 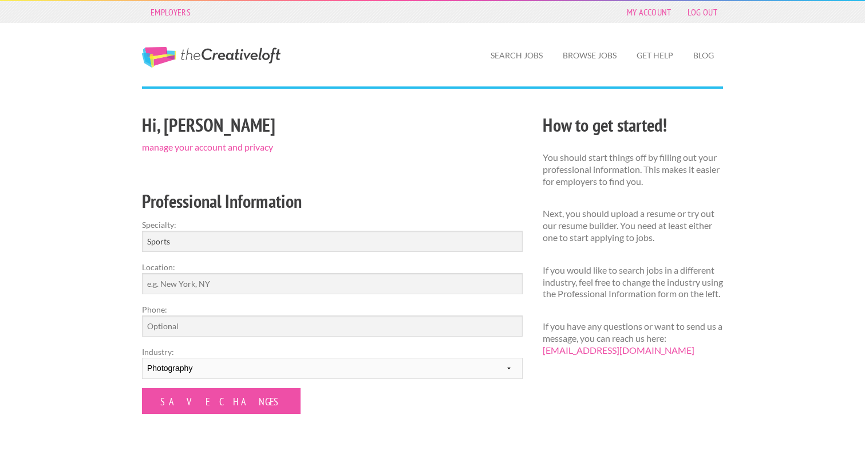 I want to click on a: manage your account and privacy, so click(x=207, y=146).